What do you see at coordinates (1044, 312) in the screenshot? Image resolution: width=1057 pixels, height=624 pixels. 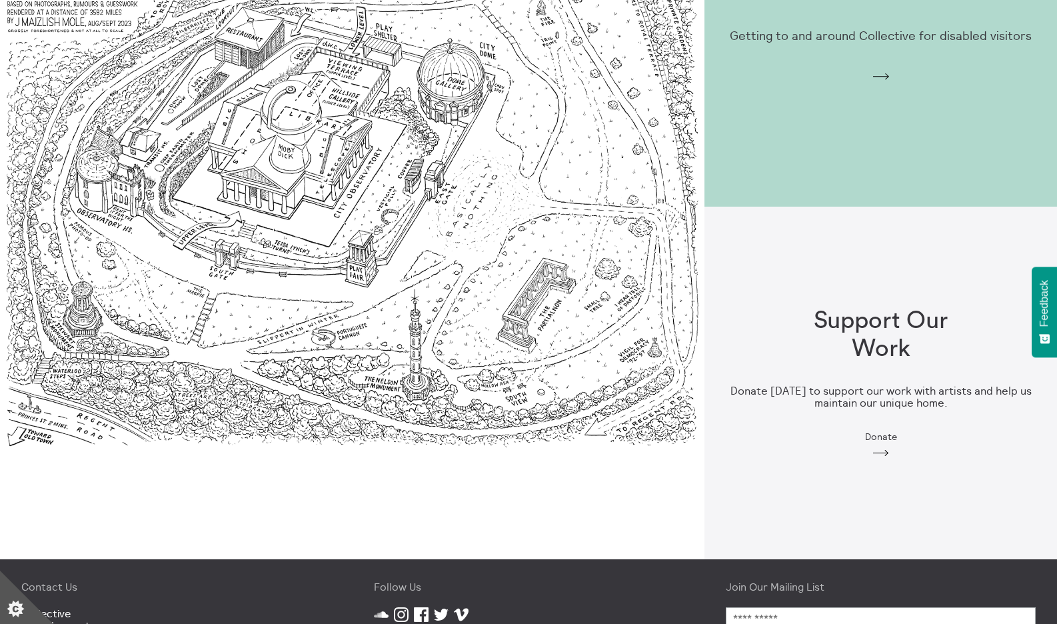 I see `button: Feedback - Show survey` at bounding box center [1044, 312].